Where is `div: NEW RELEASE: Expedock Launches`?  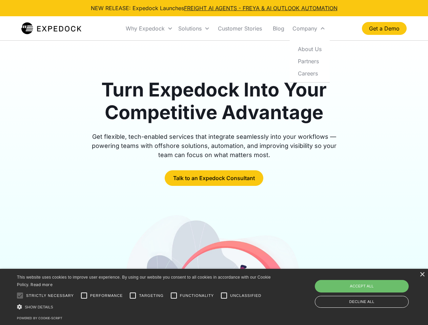
div: NEW RELEASE: Expedock Launches is located at coordinates (214, 8).